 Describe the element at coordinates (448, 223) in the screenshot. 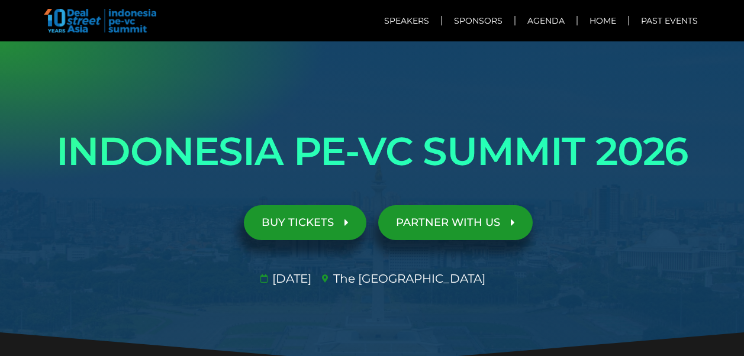

I see `span: PARTNER WITH US` at that location.